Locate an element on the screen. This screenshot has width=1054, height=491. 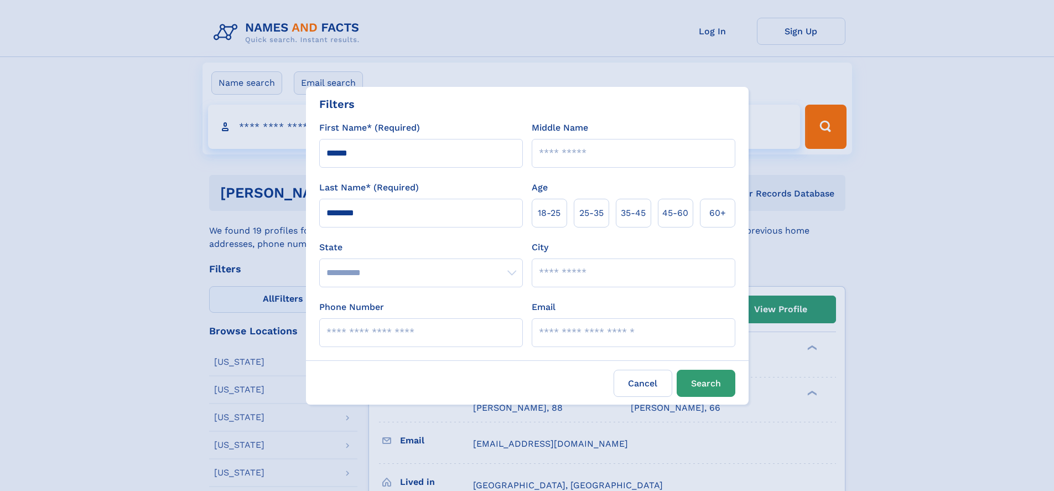
label: State is located at coordinates (421, 247).